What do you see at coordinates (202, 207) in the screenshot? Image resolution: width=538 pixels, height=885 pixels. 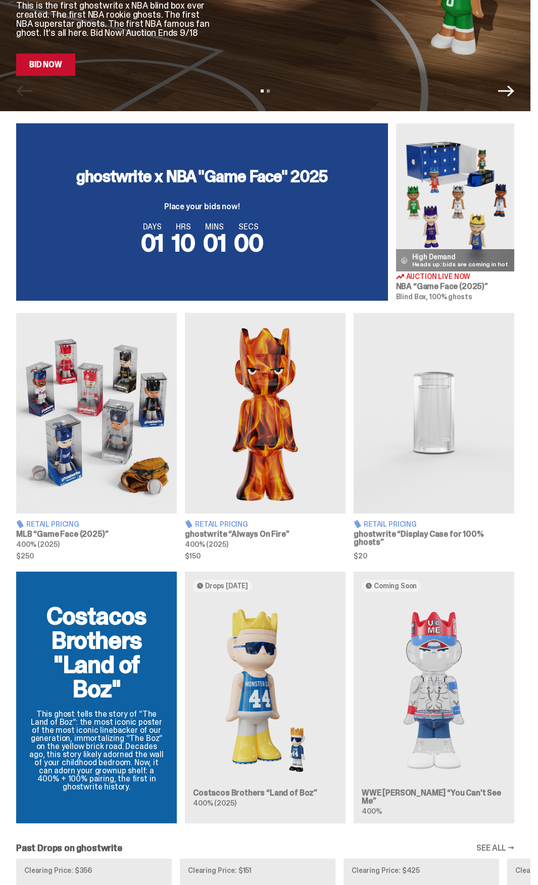 I see `p: Place your bids now!` at bounding box center [202, 207].